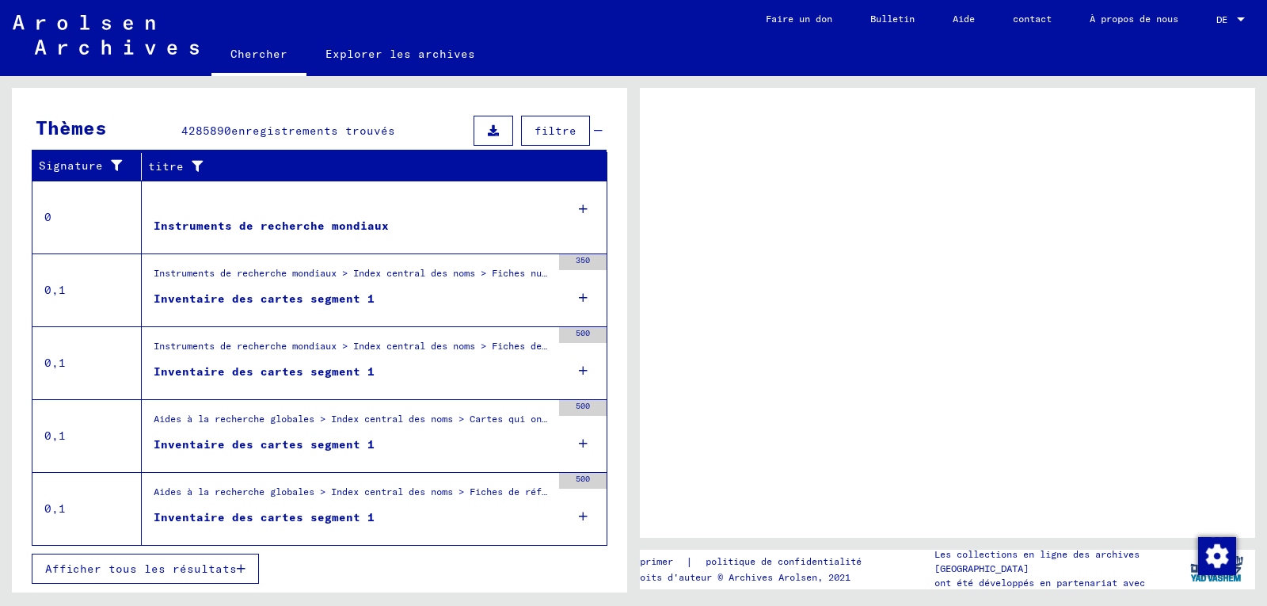 The width and height of the screenshot is (1267, 606). What do you see at coordinates (271, 226) in the screenshot?
I see `font: Instruments de recherche mondiaux` at bounding box center [271, 226].